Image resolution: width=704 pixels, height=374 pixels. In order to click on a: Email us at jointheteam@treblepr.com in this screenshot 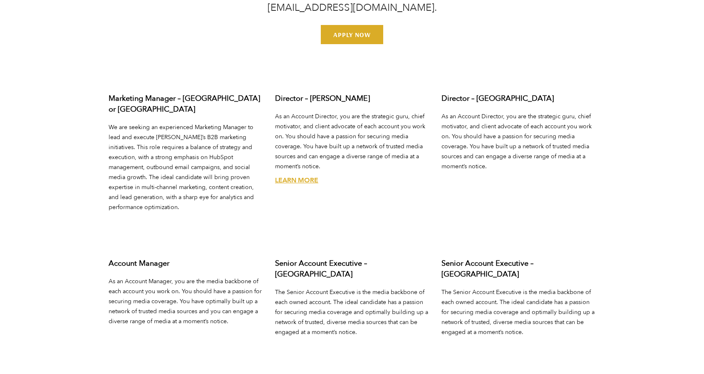, I will do `click(352, 35)`.